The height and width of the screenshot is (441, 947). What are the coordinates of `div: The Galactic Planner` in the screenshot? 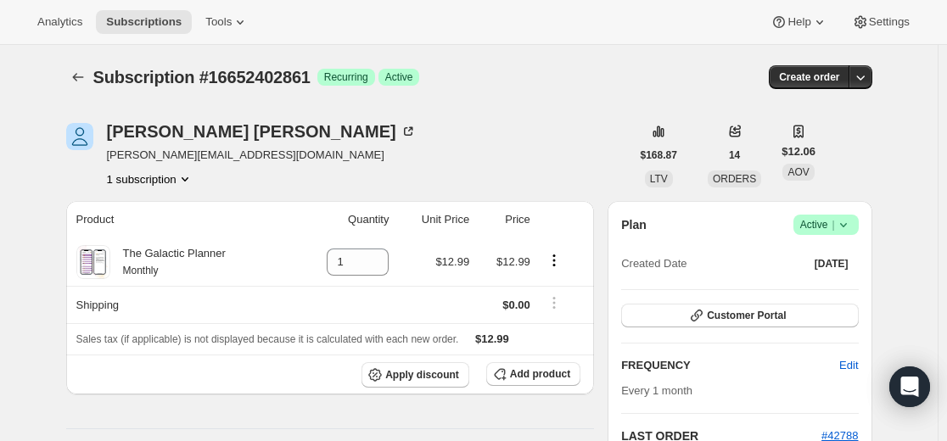 It's located at (168, 262).